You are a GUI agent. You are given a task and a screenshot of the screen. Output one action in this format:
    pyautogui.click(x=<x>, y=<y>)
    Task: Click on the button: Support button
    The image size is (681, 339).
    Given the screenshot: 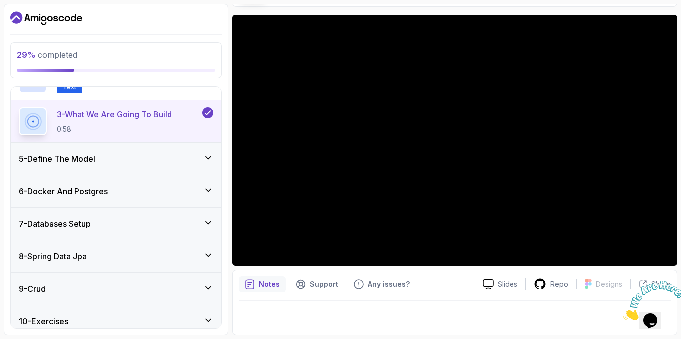 What is the action you would take?
    pyautogui.click(x=317, y=284)
    